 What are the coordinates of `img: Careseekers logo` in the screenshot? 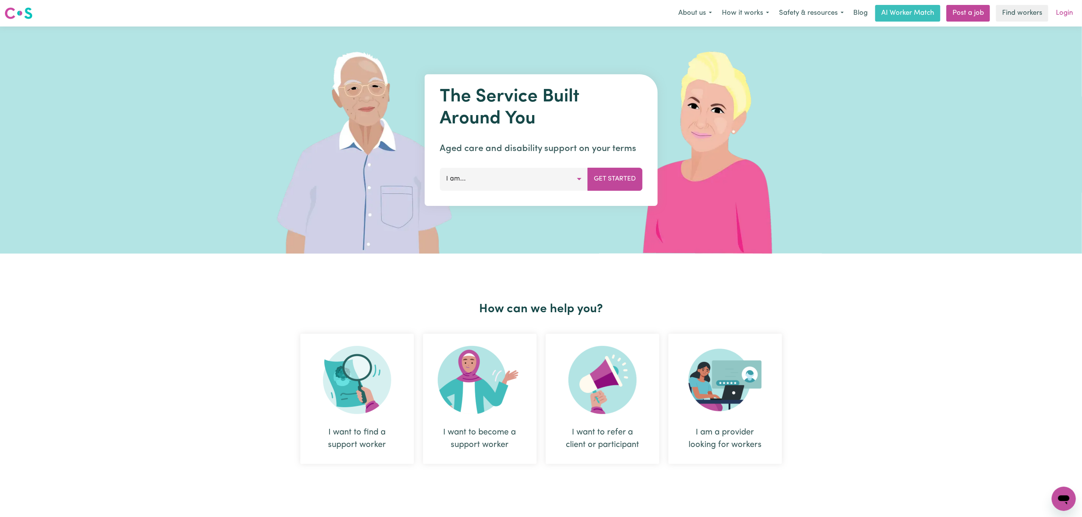 It's located at (19, 13).